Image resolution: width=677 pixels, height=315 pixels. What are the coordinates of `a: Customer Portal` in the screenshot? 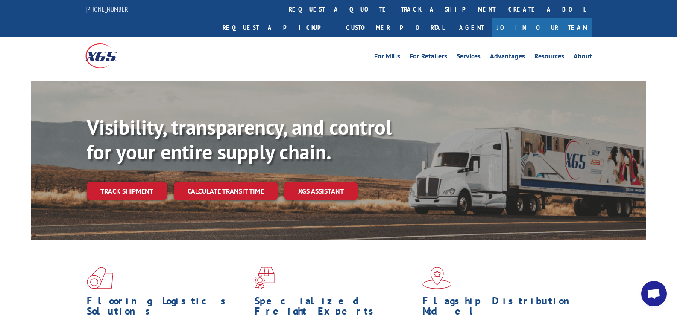 It's located at (395, 27).